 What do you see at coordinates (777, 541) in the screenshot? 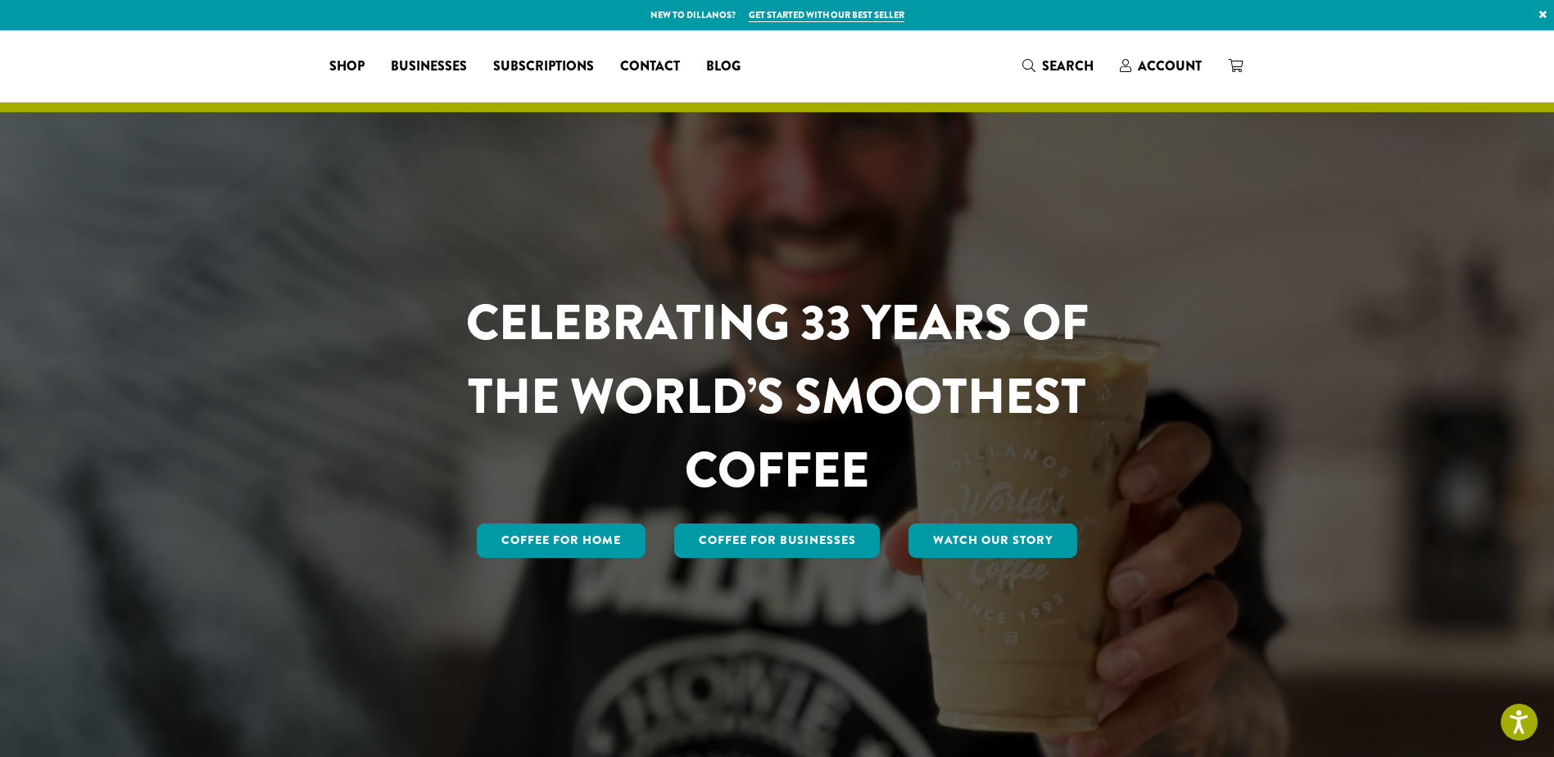
I see `a: Coffee For Businesses` at bounding box center [777, 541].